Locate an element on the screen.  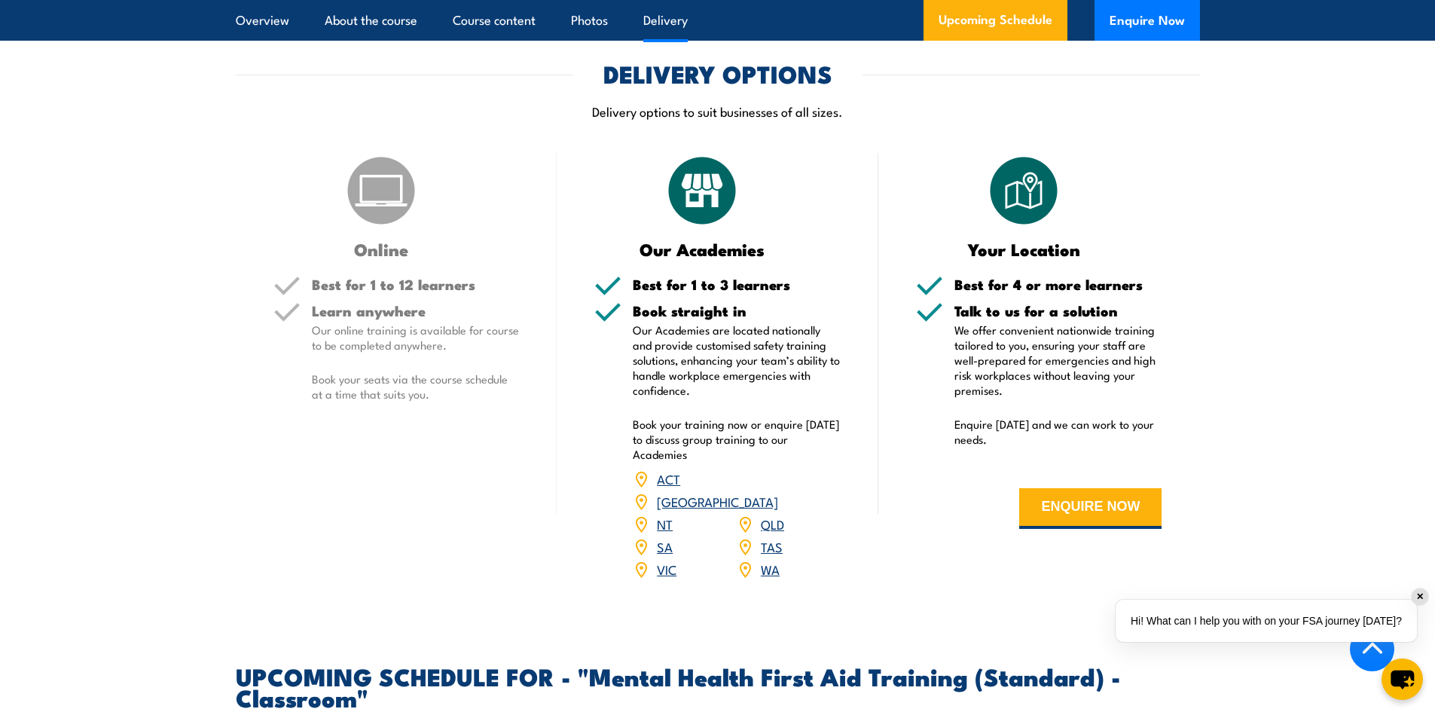
a: VIC is located at coordinates (667, 569).